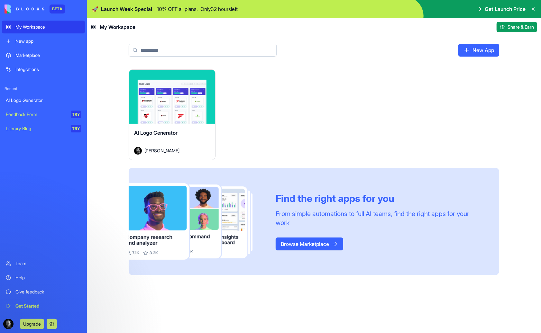  I want to click on span: Launch Week Special, so click(126, 9).